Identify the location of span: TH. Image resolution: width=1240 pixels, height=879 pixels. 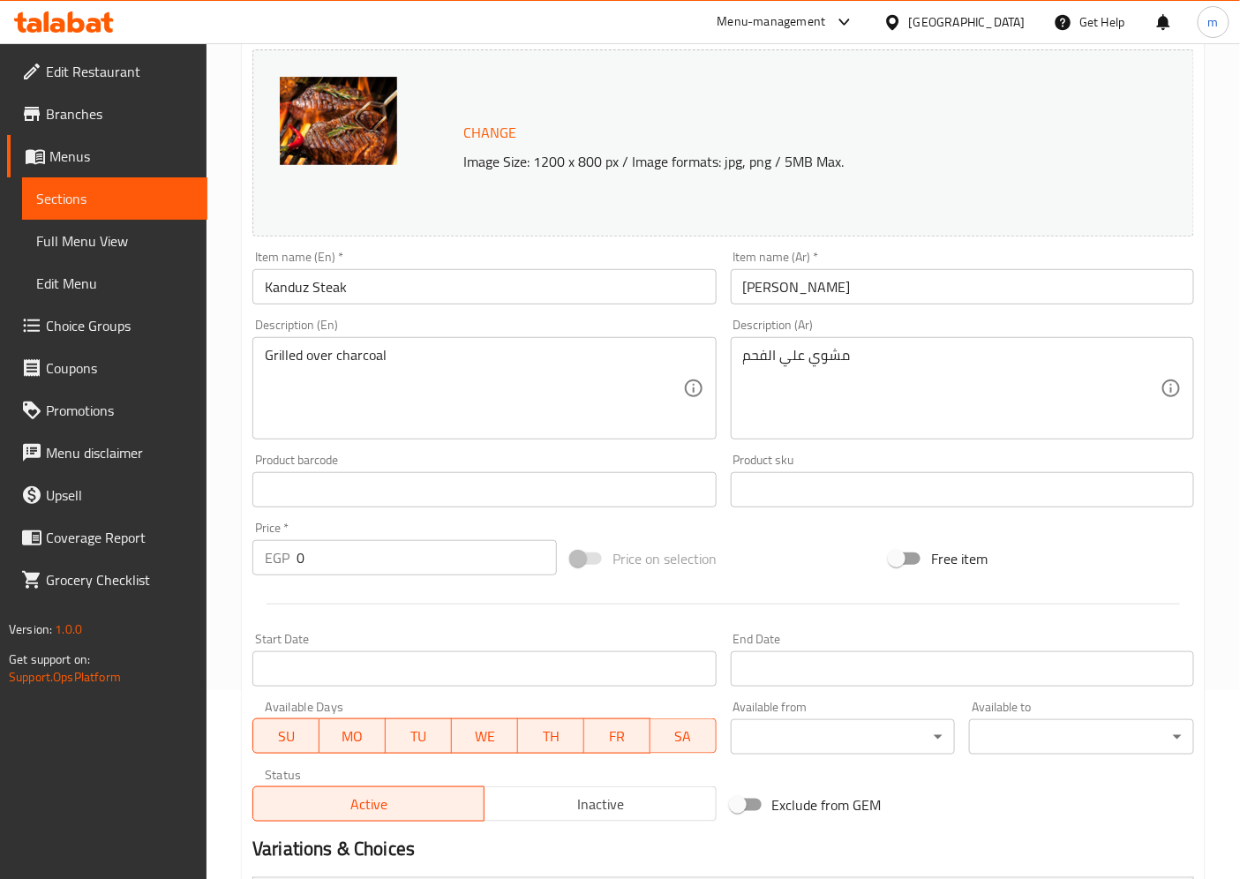
(551, 736).